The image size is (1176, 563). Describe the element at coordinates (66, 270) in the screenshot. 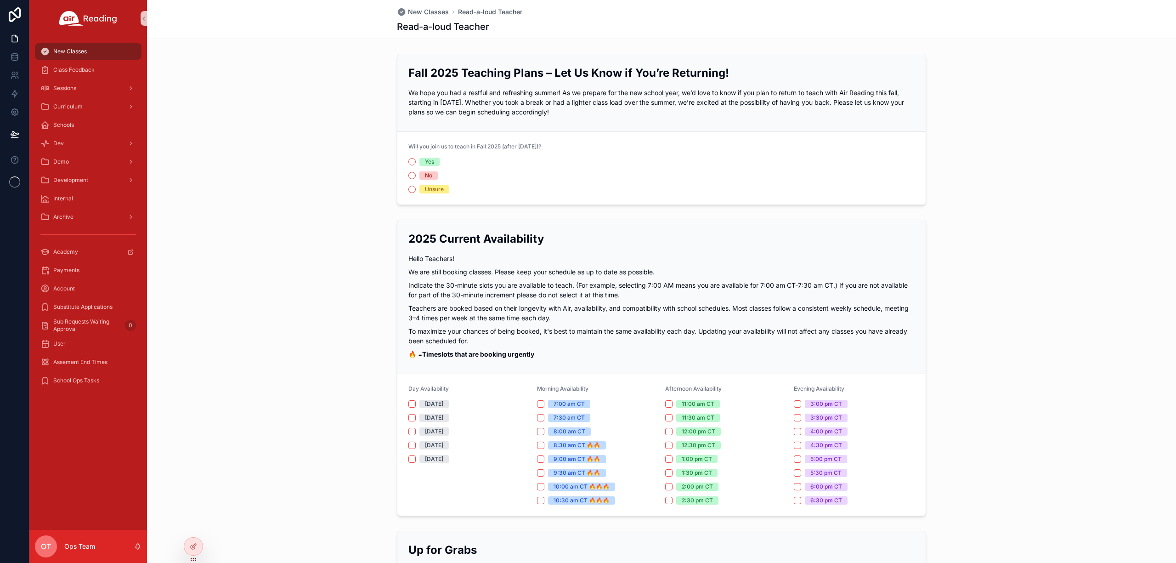

I see `span: Payments` at that location.